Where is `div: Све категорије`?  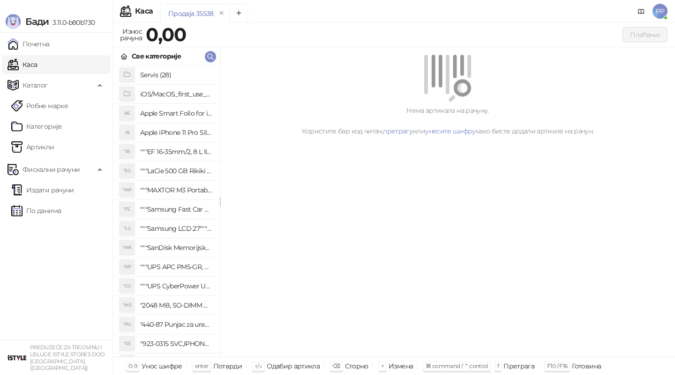 div: Све категорије is located at coordinates (156, 56).